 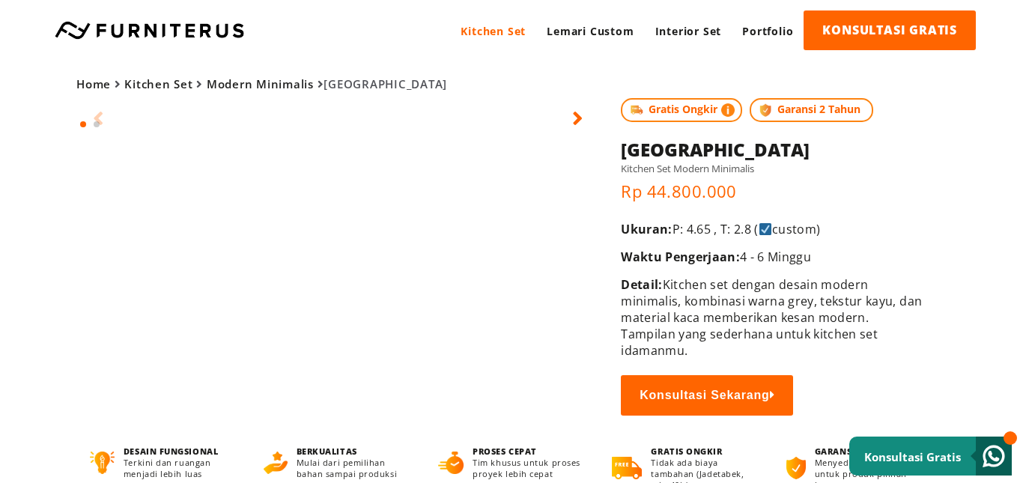 What do you see at coordinates (94, 84) in the screenshot?
I see `a: Home` at bounding box center [94, 84].